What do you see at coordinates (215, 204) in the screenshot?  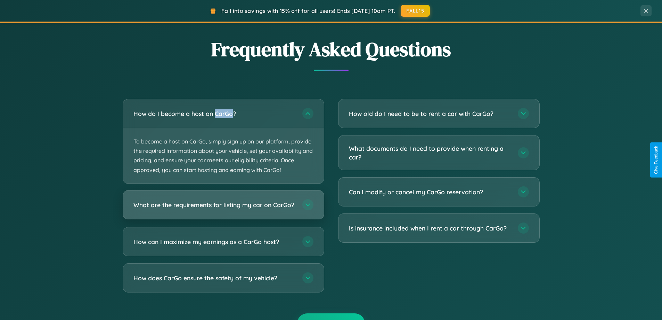 I see `h3: What are the requirements for listing my car on CarGo?` at bounding box center [215, 204].